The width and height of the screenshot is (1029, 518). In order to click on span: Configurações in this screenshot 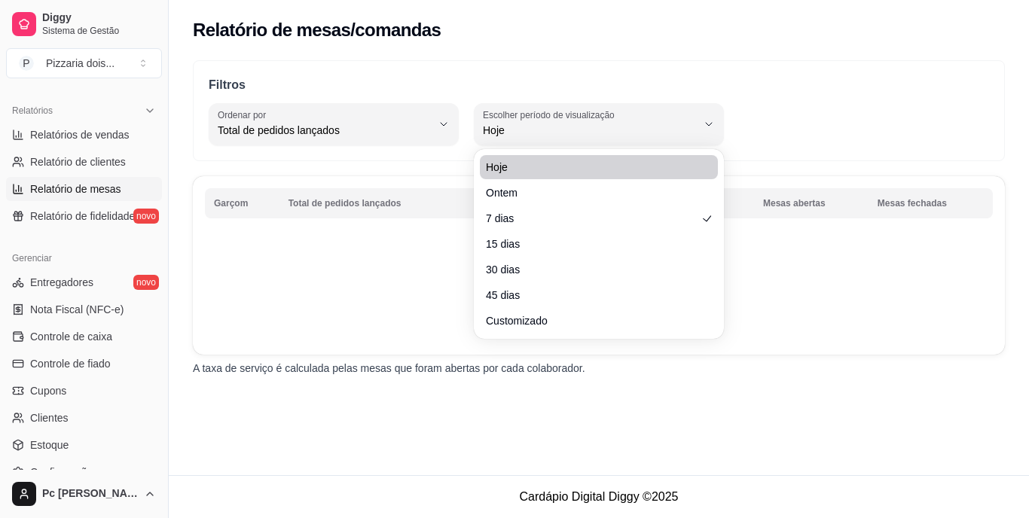, I will do `click(64, 473)`.